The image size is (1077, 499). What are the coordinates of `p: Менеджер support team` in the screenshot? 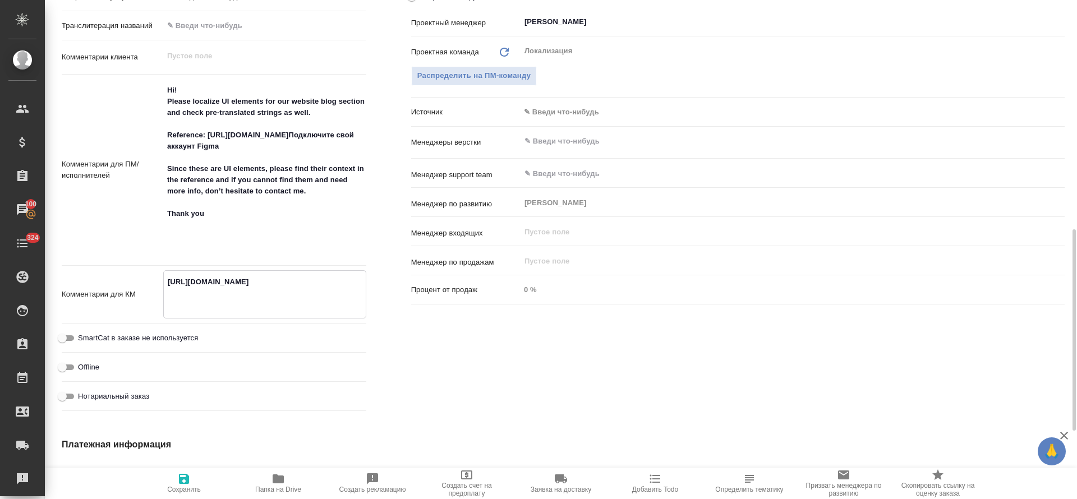 It's located at (465, 175).